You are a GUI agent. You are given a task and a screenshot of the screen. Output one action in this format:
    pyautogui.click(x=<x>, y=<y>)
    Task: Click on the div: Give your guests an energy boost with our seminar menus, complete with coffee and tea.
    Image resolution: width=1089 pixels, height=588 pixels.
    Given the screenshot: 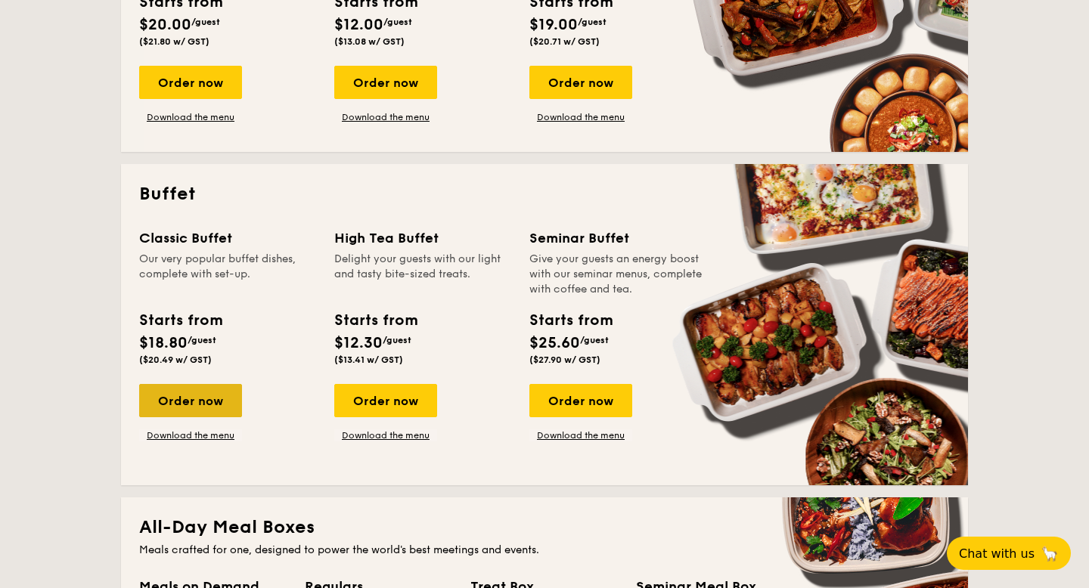 What is the action you would take?
    pyautogui.click(x=618, y=275)
    